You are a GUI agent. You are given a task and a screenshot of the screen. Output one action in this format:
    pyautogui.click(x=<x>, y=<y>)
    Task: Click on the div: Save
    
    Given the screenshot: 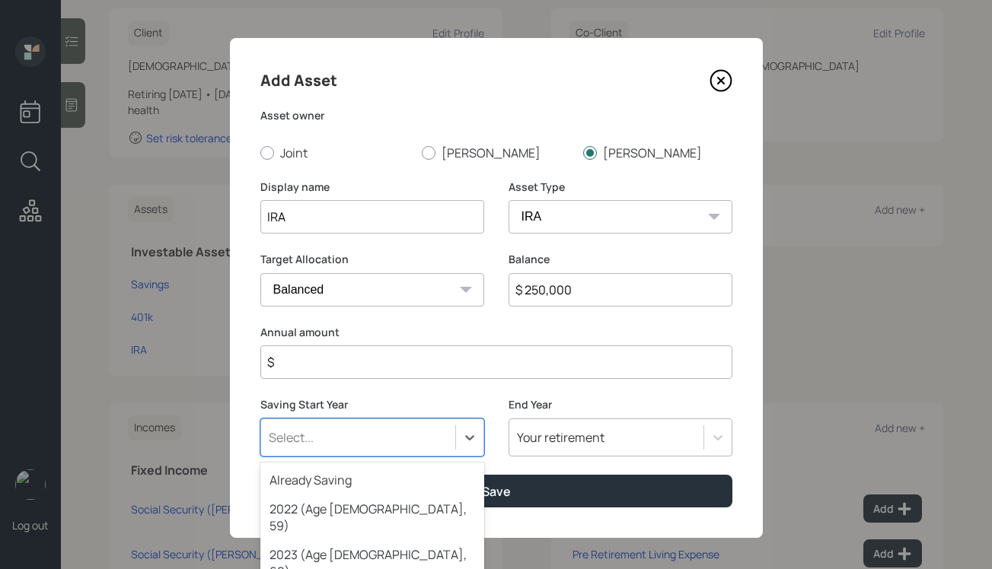 What is the action you would take?
    pyautogui.click(x=496, y=492)
    